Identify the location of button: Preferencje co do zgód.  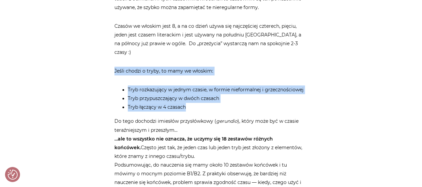
(13, 174).